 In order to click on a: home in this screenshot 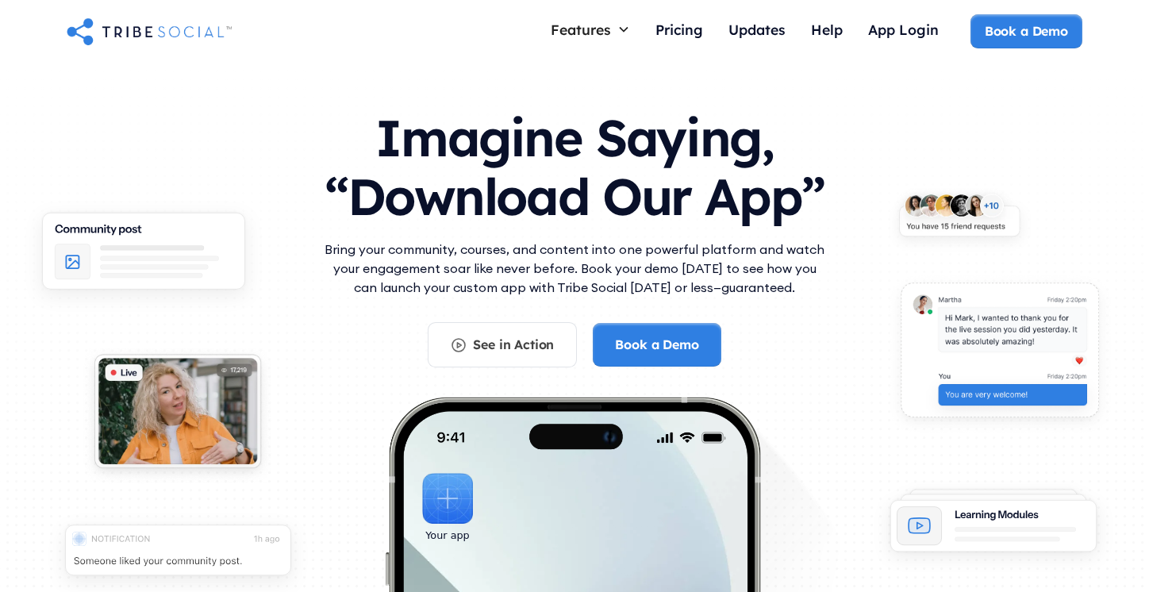, I will do `click(149, 31)`.